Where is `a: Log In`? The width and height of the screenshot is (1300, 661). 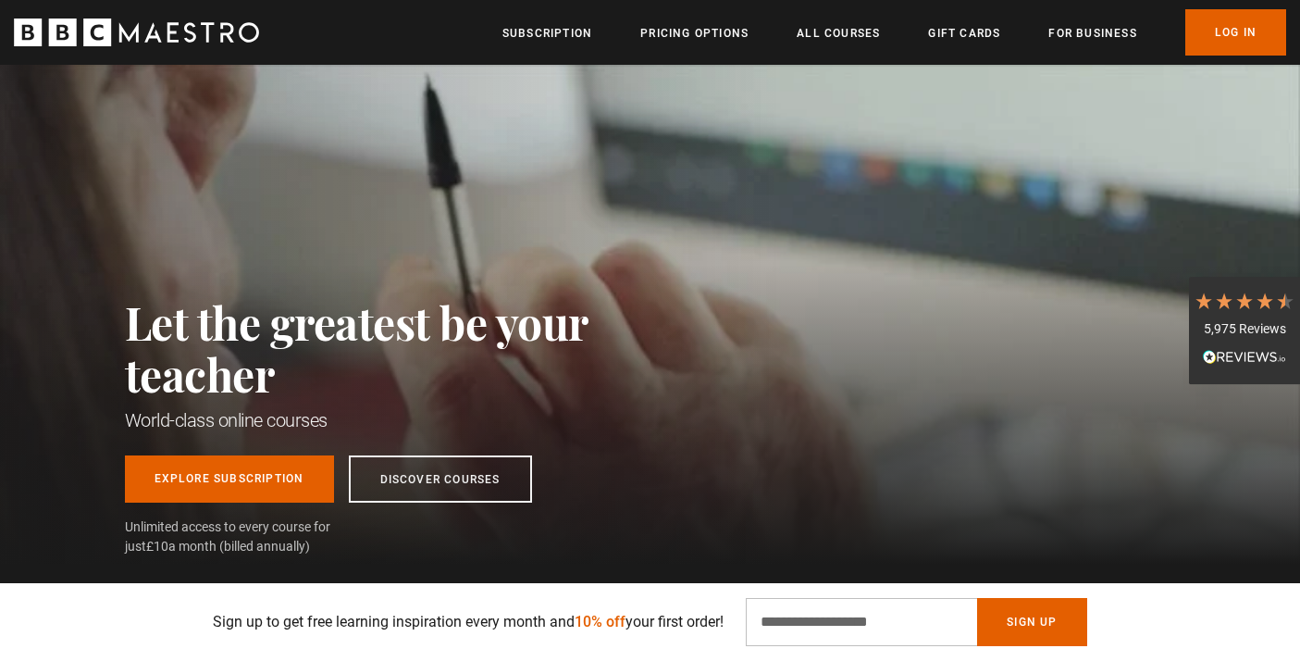 a: Log In is located at coordinates (1235, 32).